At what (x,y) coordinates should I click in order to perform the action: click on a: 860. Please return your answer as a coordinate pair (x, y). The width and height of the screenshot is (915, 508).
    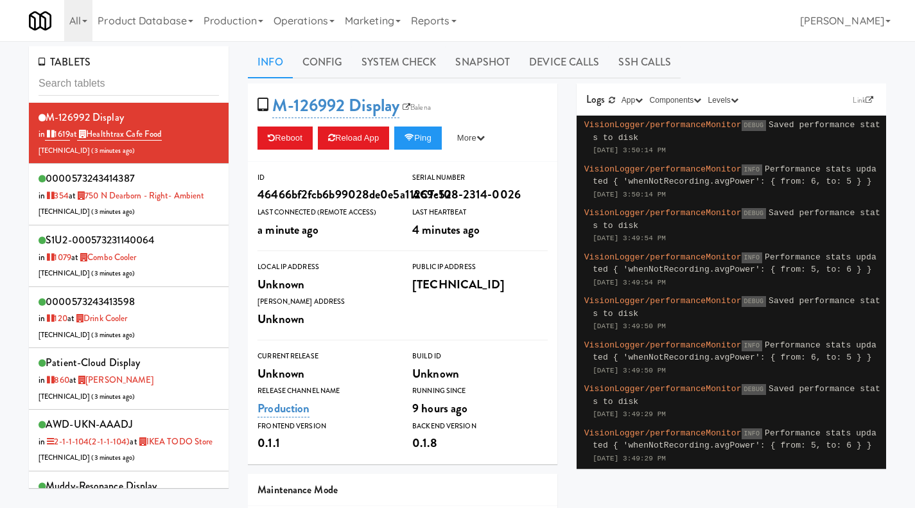
    Looking at the image, I should click on (57, 380).